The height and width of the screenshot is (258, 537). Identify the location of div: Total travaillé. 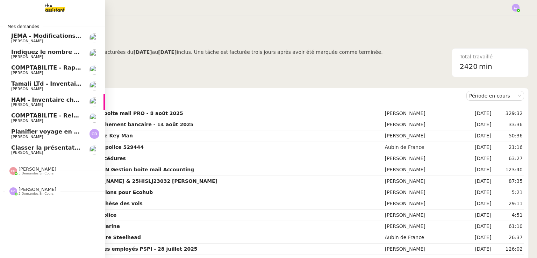
(490, 57).